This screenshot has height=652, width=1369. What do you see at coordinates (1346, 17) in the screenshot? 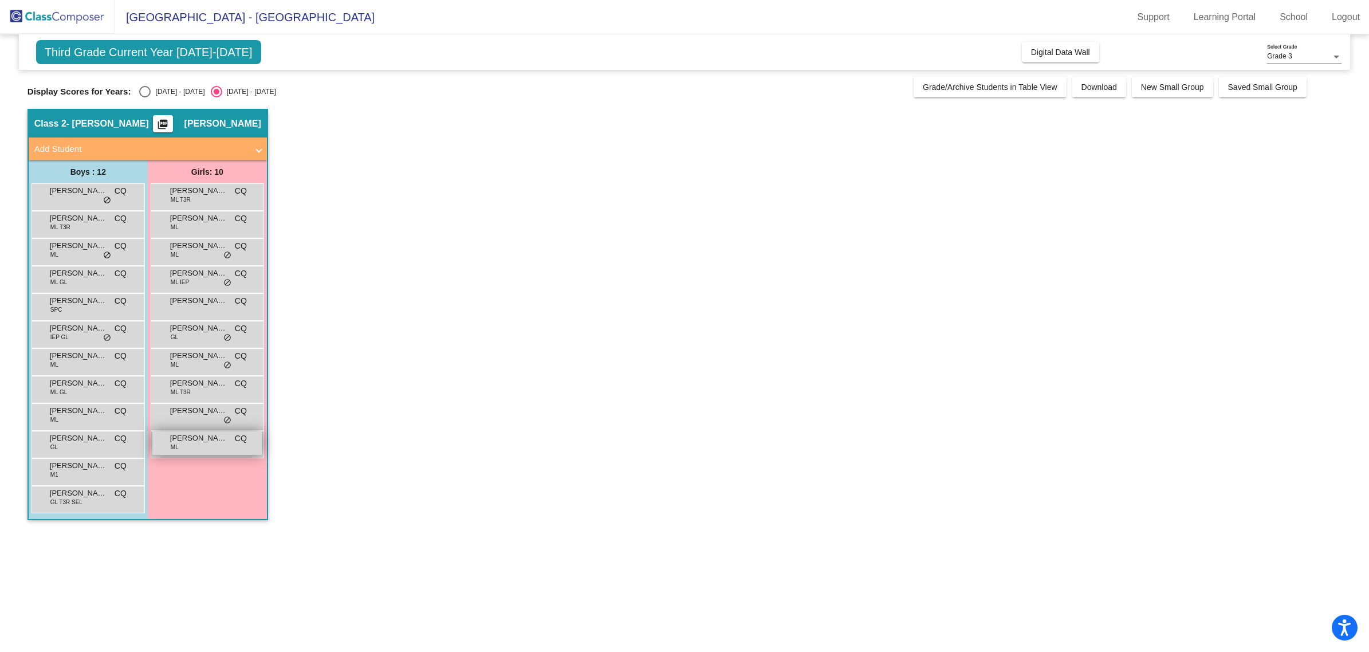
I see `a: Logout` at bounding box center [1346, 17].